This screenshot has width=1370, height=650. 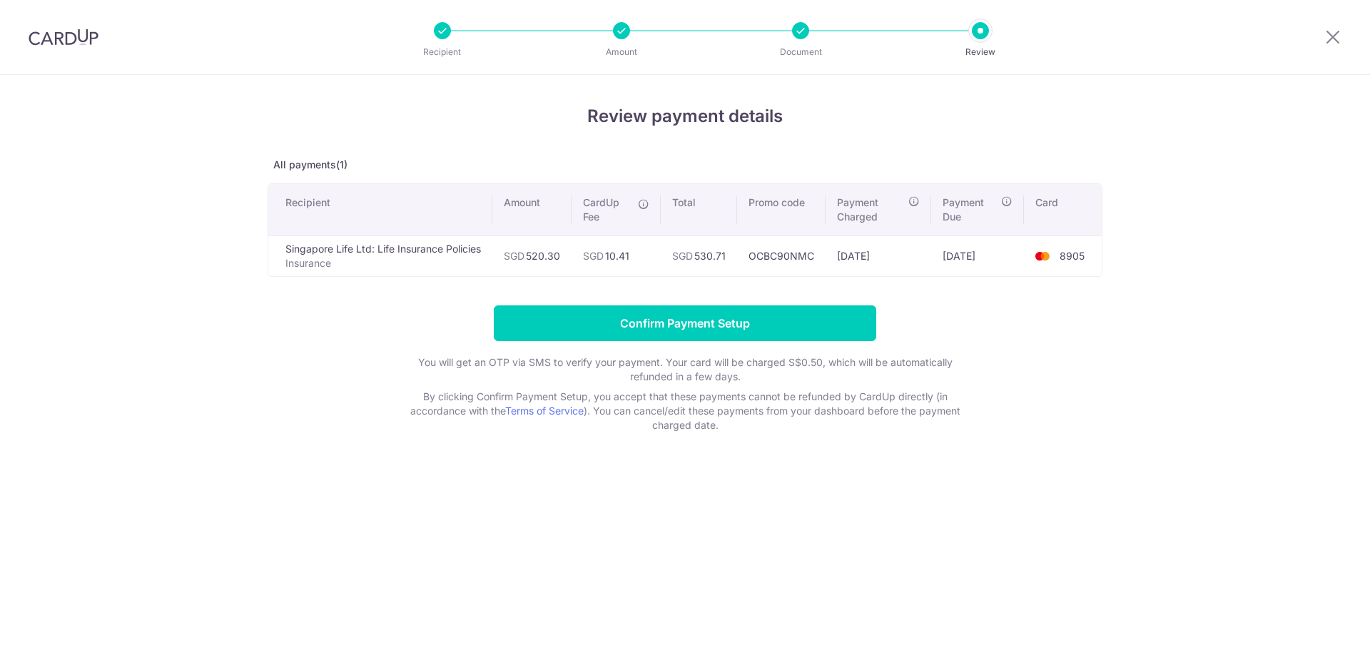 What do you see at coordinates (801, 52) in the screenshot?
I see `p: Document` at bounding box center [801, 52].